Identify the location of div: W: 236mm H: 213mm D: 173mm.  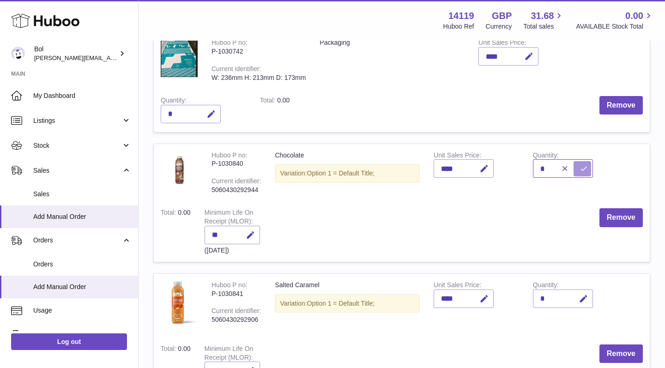
(259, 78).